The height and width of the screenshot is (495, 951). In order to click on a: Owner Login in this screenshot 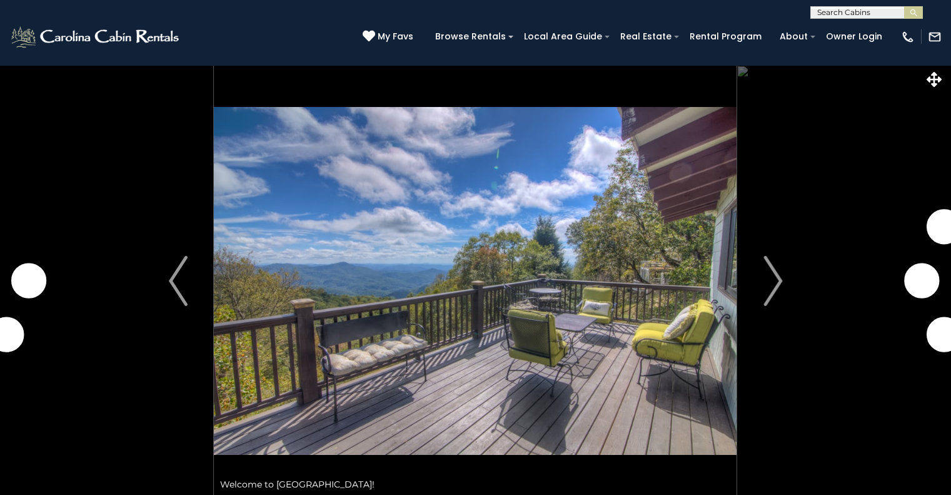, I will do `click(854, 36)`.